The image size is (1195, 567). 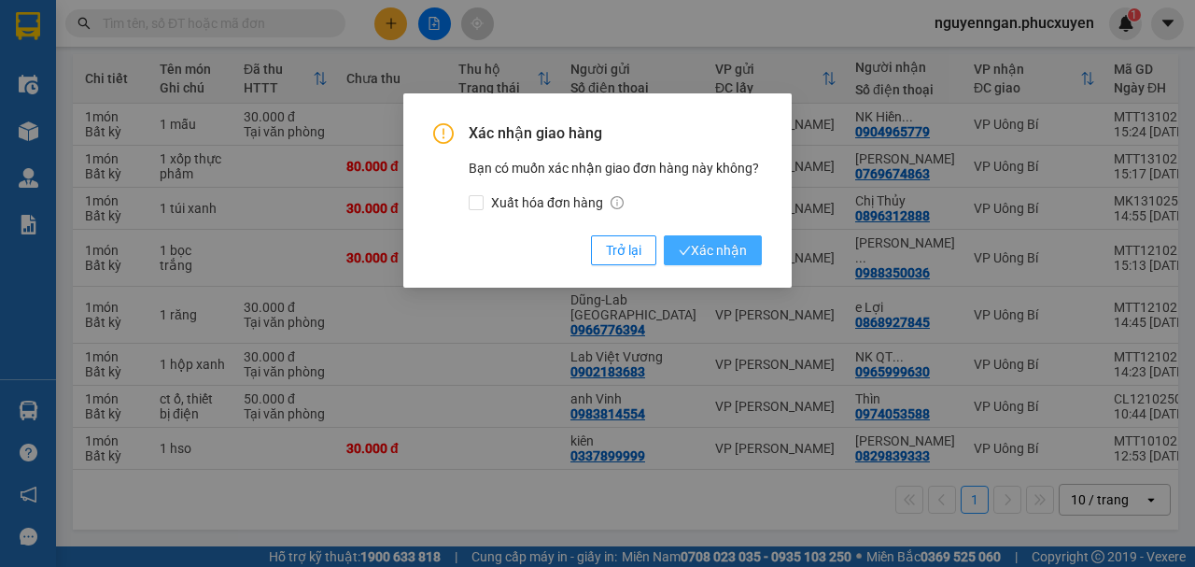 What do you see at coordinates (712, 250) in the screenshot?
I see `button: checkXác nhận` at bounding box center [712, 250].